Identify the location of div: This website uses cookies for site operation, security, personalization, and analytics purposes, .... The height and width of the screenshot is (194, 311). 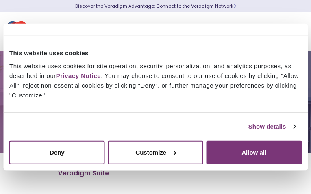
(155, 81).